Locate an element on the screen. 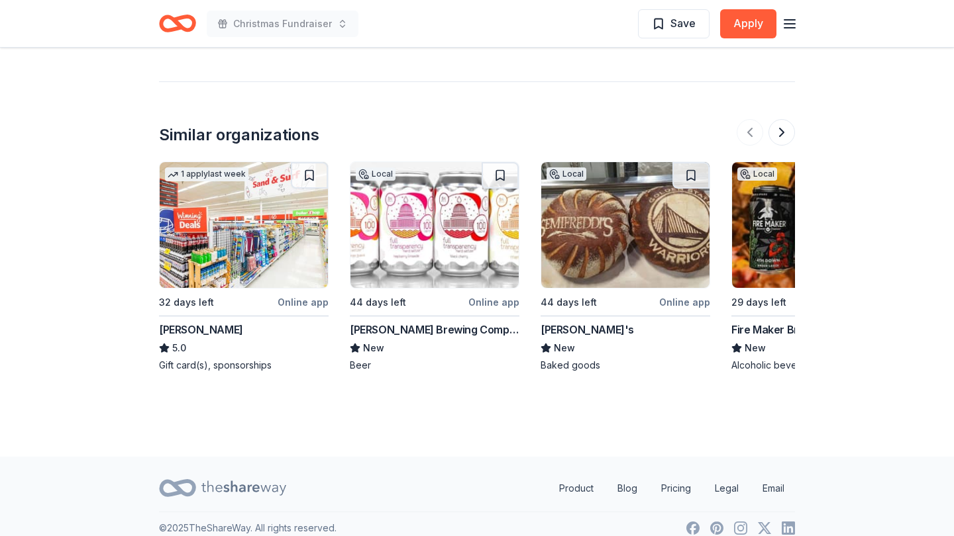  img: Image for DC Brau Brewing Company is located at coordinates (434, 225).